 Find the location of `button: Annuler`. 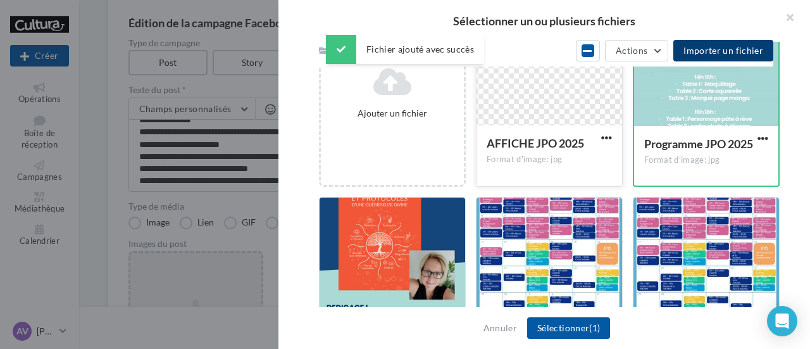

button: Annuler is located at coordinates (500, 328).